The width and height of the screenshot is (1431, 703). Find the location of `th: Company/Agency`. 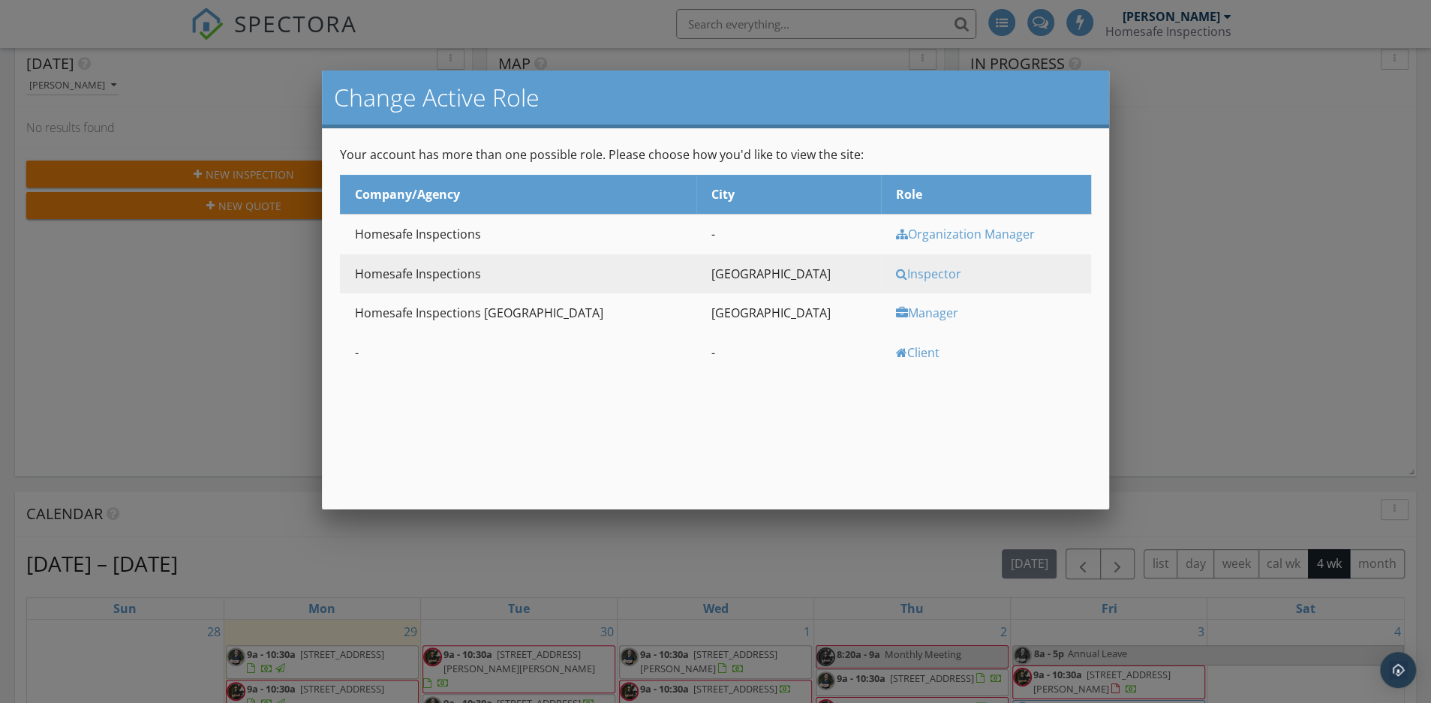

th: Company/Agency is located at coordinates (518, 194).